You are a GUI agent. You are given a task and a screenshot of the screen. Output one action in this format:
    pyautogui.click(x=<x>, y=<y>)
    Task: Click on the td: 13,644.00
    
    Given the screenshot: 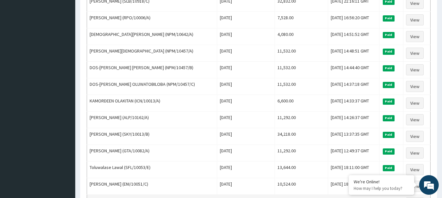 What is the action you would take?
    pyautogui.click(x=301, y=170)
    